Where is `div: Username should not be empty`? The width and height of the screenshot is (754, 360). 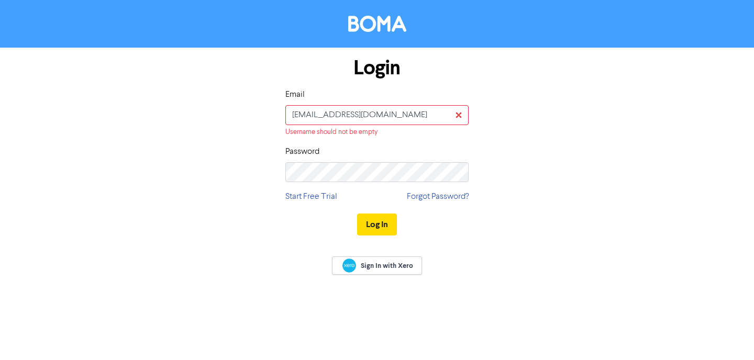 div: Username should not be empty is located at coordinates (377, 132).